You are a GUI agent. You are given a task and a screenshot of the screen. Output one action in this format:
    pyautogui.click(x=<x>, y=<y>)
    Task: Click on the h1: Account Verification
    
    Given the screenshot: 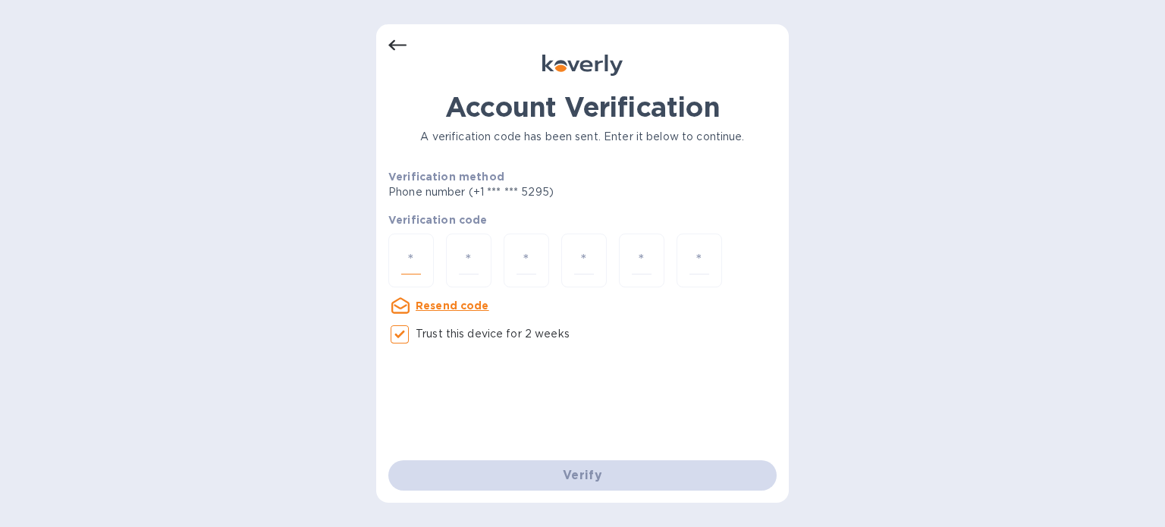 What is the action you would take?
    pyautogui.click(x=583, y=107)
    